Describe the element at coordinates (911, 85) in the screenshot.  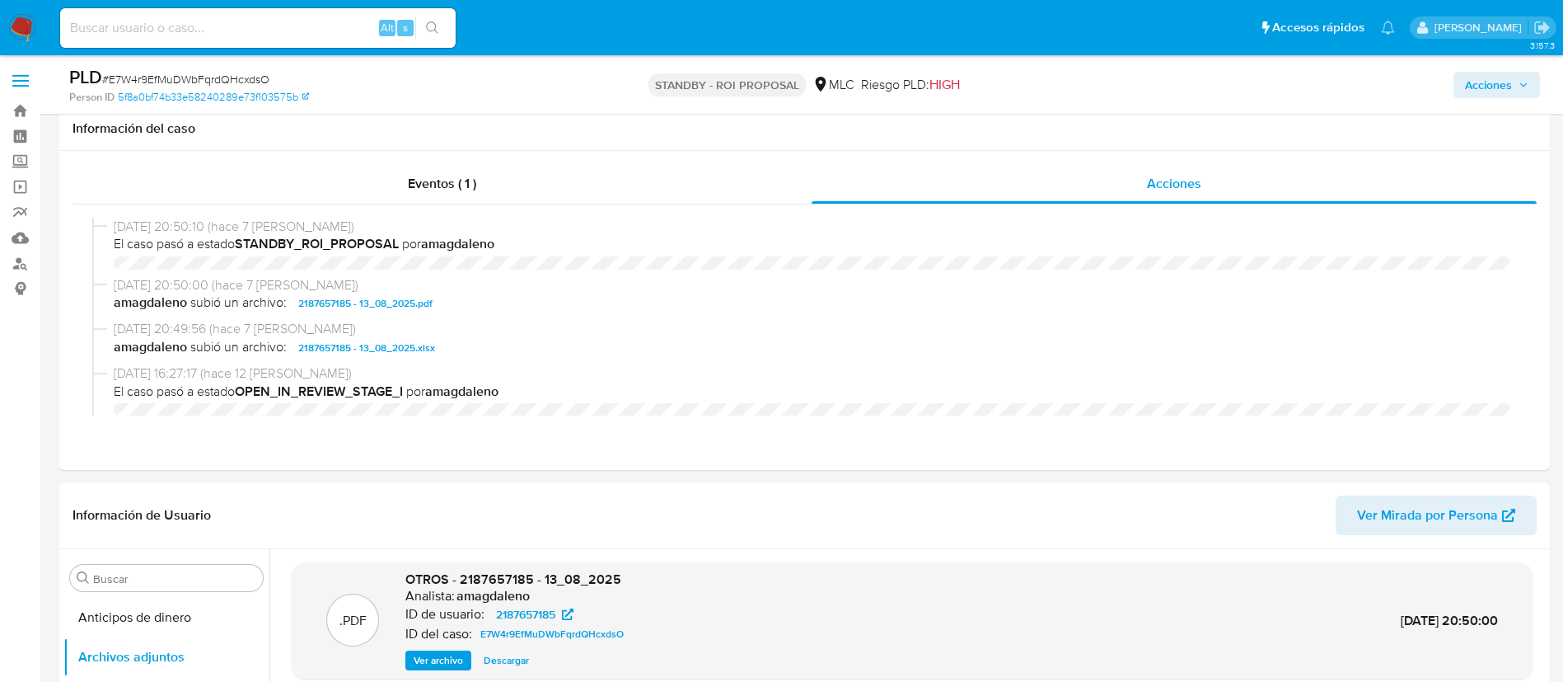
I see `span: Riesgo PLD:` at that location.